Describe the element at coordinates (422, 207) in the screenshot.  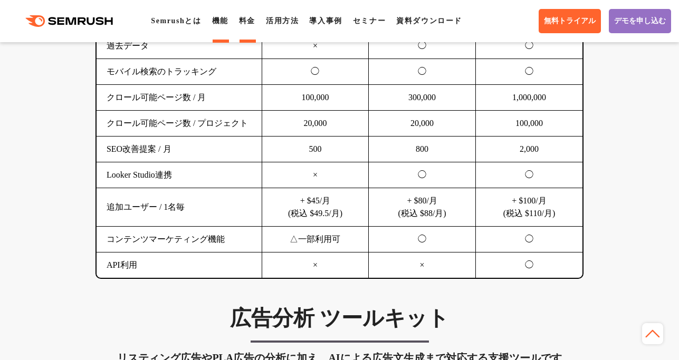
I see `td: + $80/月 (税込 $88/月)` at that location.